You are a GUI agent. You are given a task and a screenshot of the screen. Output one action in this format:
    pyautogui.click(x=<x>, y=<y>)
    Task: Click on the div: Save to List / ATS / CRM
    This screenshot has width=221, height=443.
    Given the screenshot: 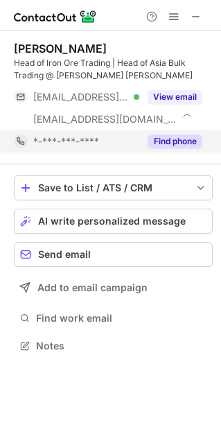 What is the action you would take?
    pyautogui.click(x=113, y=188)
    